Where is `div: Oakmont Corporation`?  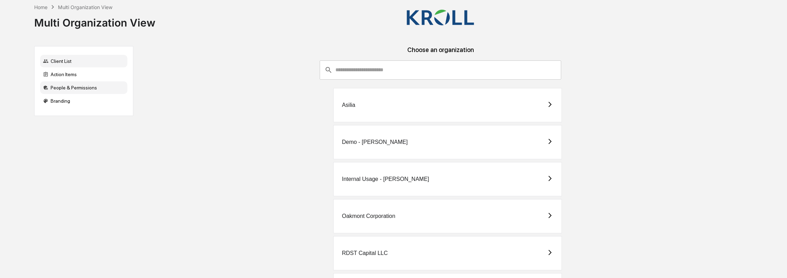 div: Oakmont Corporation is located at coordinates (368, 216).